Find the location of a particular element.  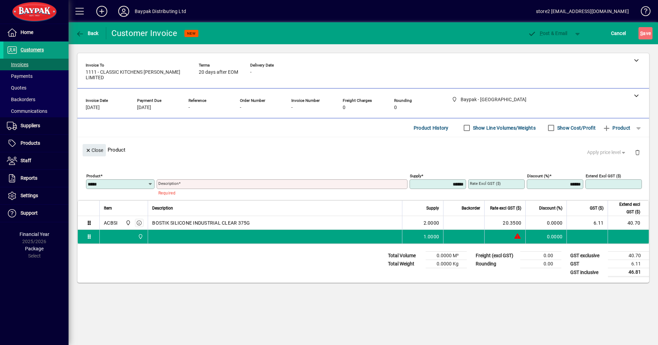

span: P is located at coordinates (541, 33).